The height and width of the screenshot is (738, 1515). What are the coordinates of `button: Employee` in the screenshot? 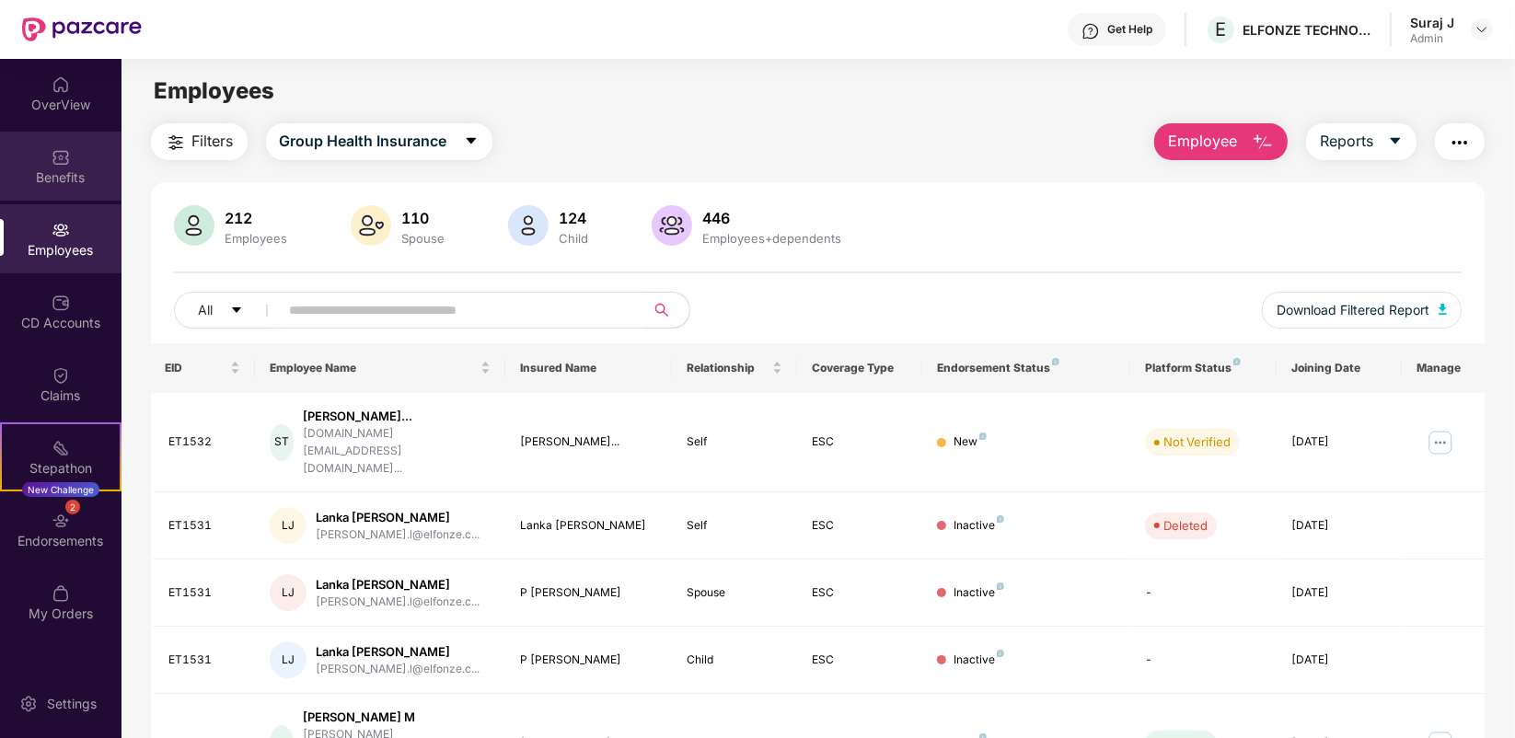 It's located at (1220, 142).